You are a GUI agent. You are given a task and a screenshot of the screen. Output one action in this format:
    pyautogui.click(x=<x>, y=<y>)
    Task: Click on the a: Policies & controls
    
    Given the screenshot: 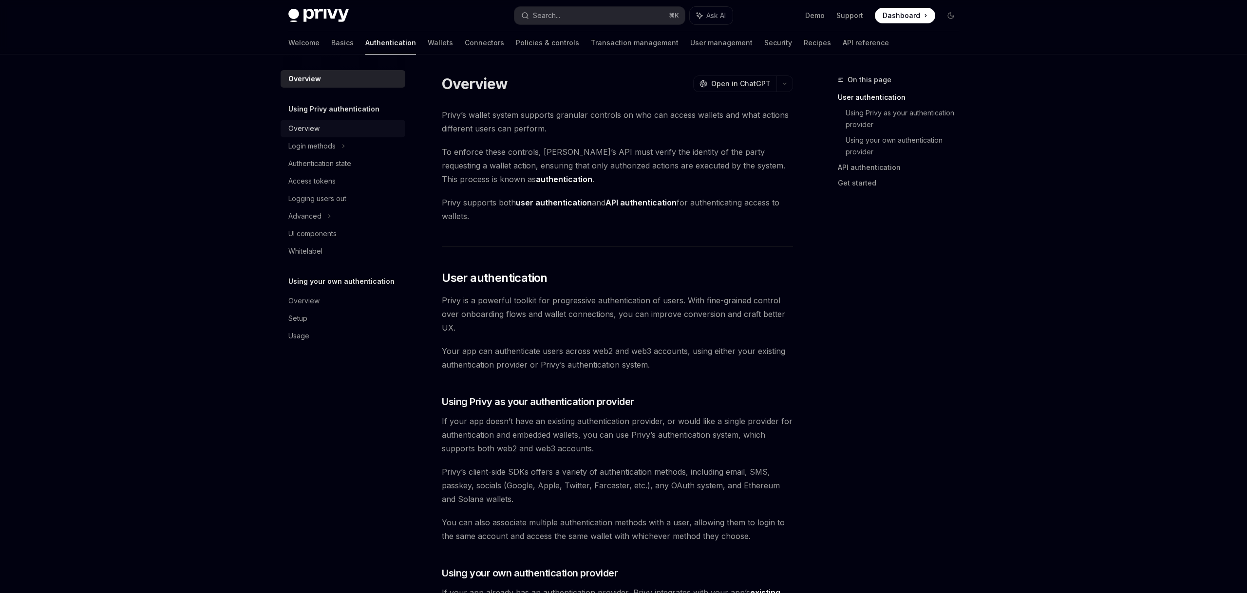 What is the action you would take?
    pyautogui.click(x=548, y=43)
    